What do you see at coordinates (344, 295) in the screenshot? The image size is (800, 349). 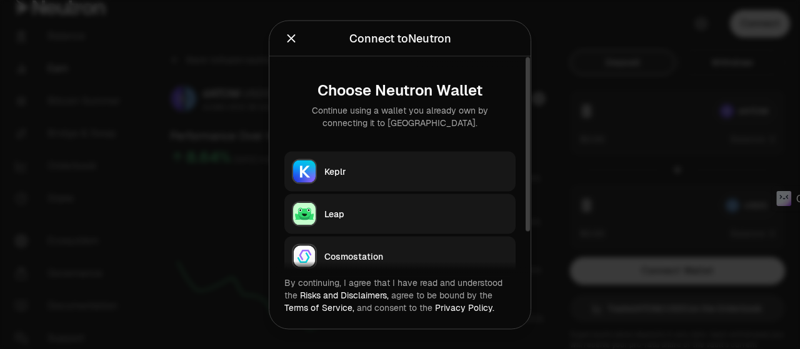 I see `a: Risks and Disclaimers,` at bounding box center [344, 295].